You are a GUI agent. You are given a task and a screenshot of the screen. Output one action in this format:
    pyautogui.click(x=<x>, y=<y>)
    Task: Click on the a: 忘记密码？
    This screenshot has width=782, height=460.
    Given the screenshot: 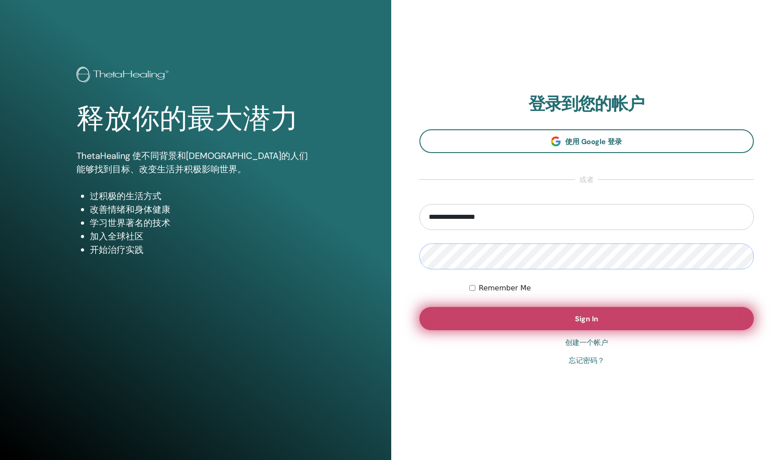 What is the action you would take?
    pyautogui.click(x=587, y=360)
    